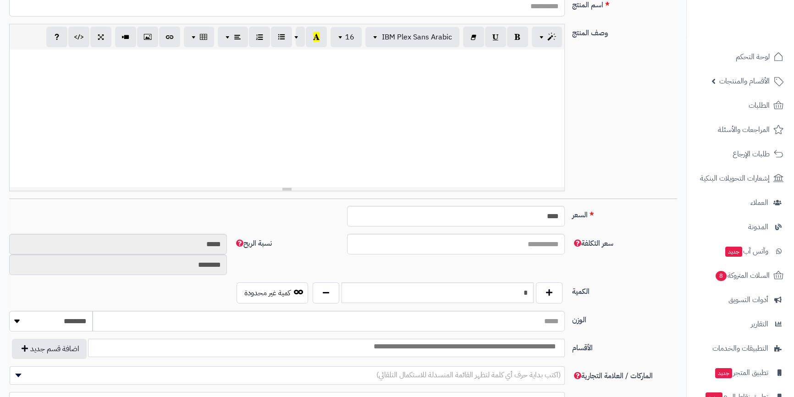 This screenshot has height=397, width=794. What do you see at coordinates (744, 81) in the screenshot?
I see `span: الأقسام والمنتجات` at bounding box center [744, 81].